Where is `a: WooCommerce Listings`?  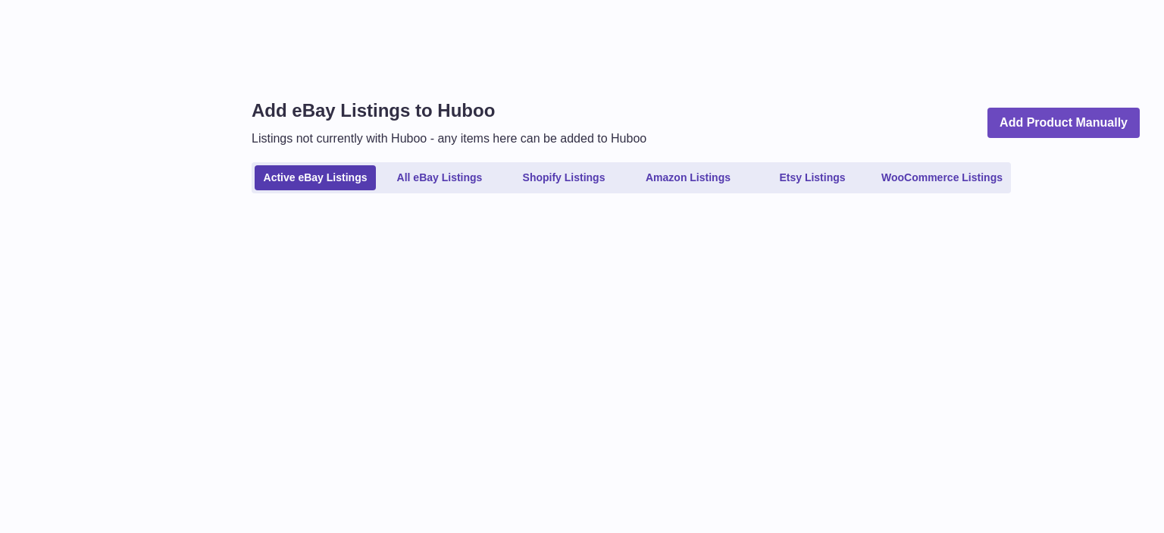
a: WooCommerce Listings is located at coordinates (942, 177).